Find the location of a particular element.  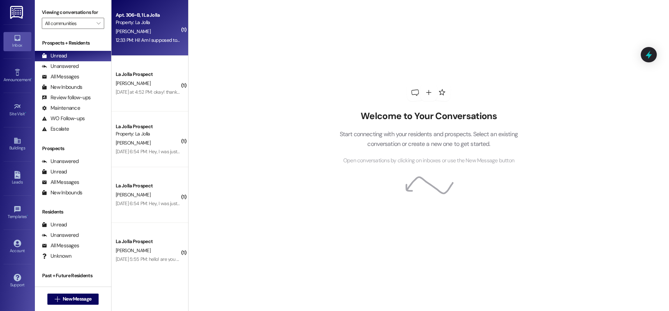

span: New Message is located at coordinates (77, 299).